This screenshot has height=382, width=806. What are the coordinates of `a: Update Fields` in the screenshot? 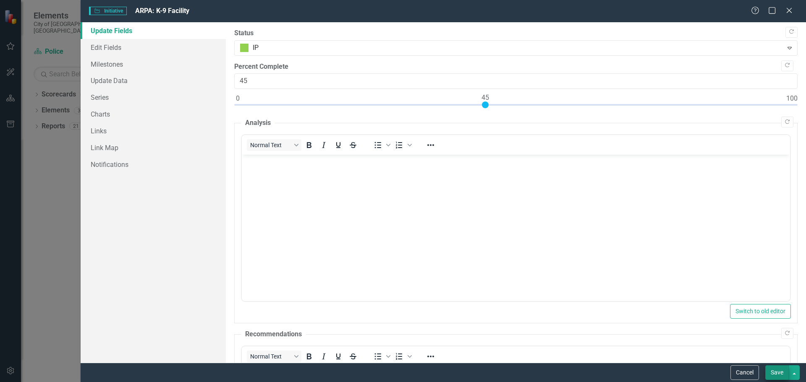 It's located at (153, 31).